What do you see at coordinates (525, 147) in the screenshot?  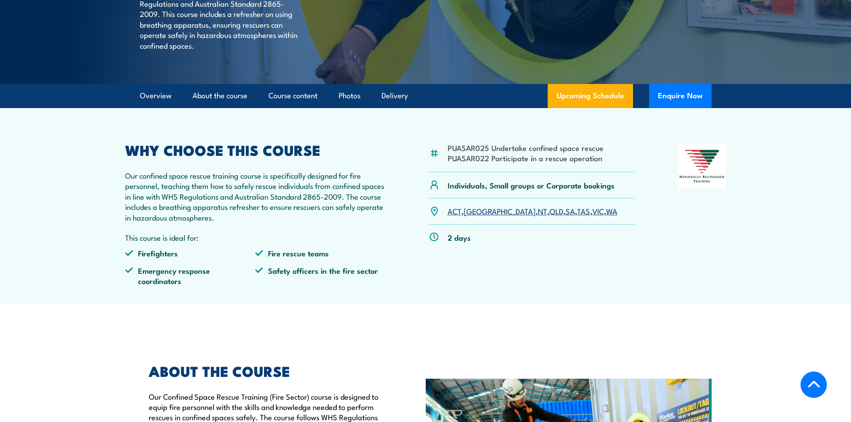 I see `li: PUASAR025 Undertake confined space rescue` at bounding box center [525, 147].